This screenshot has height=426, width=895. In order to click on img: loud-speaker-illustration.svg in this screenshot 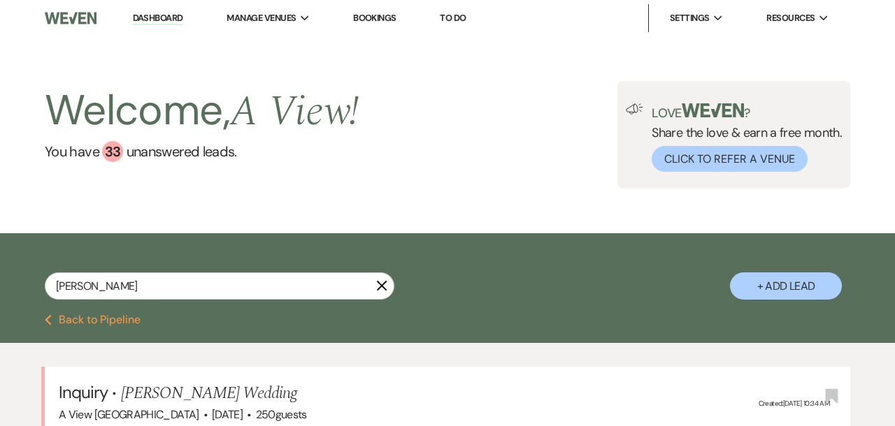, I will do `click(634, 109)`.